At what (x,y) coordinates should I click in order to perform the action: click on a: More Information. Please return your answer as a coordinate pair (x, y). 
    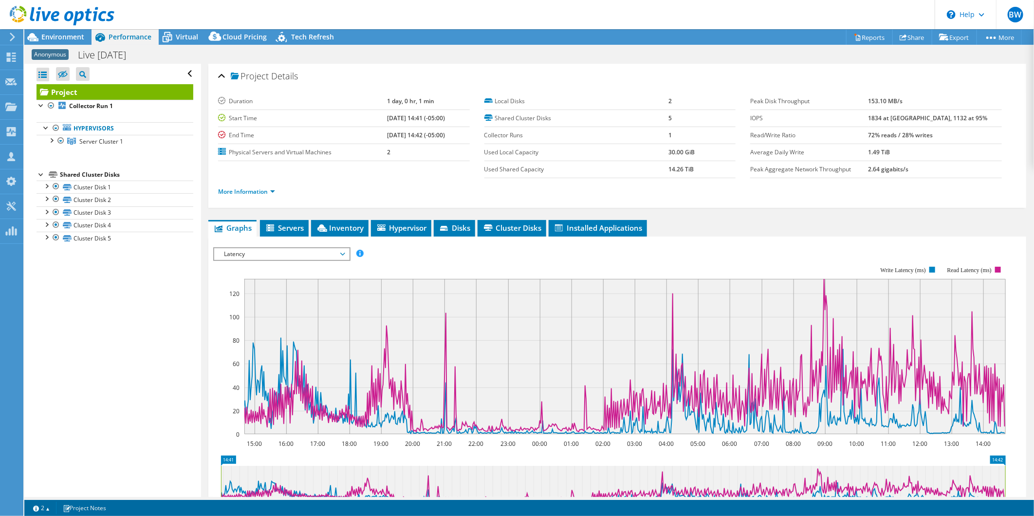
    Looking at the image, I should click on (246, 191).